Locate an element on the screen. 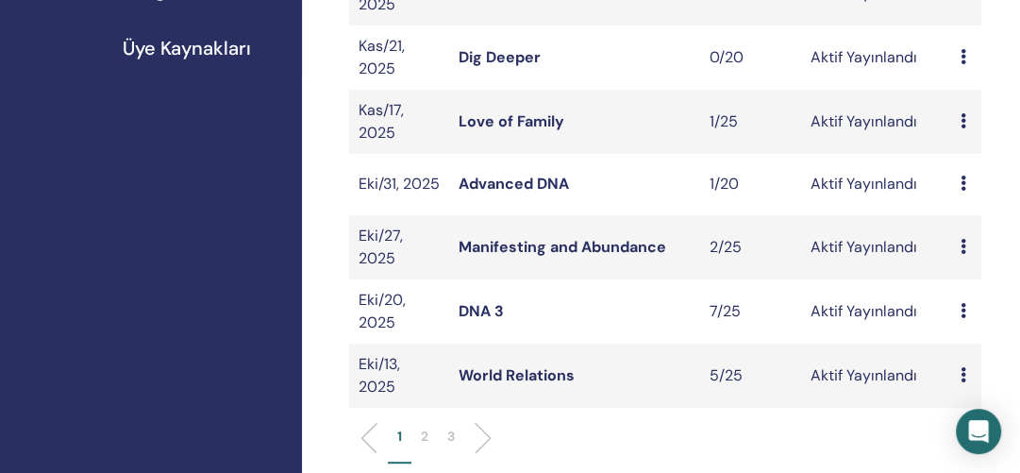  p: 3 is located at coordinates (451, 436).